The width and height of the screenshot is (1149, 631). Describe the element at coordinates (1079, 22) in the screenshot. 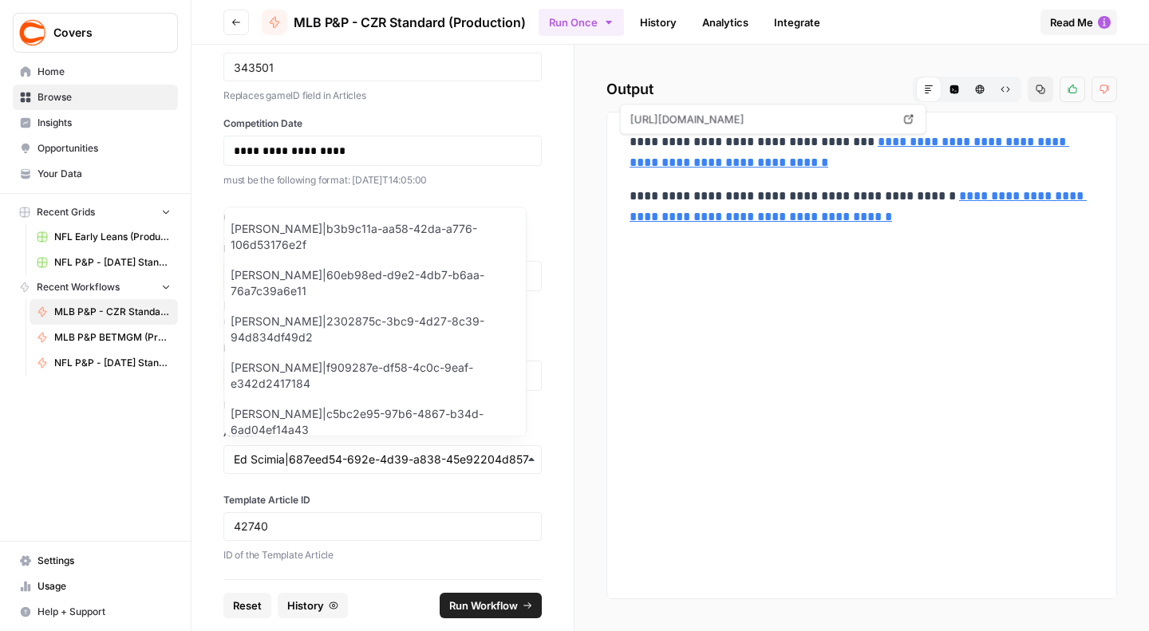

I see `button: Read Me` at that location.